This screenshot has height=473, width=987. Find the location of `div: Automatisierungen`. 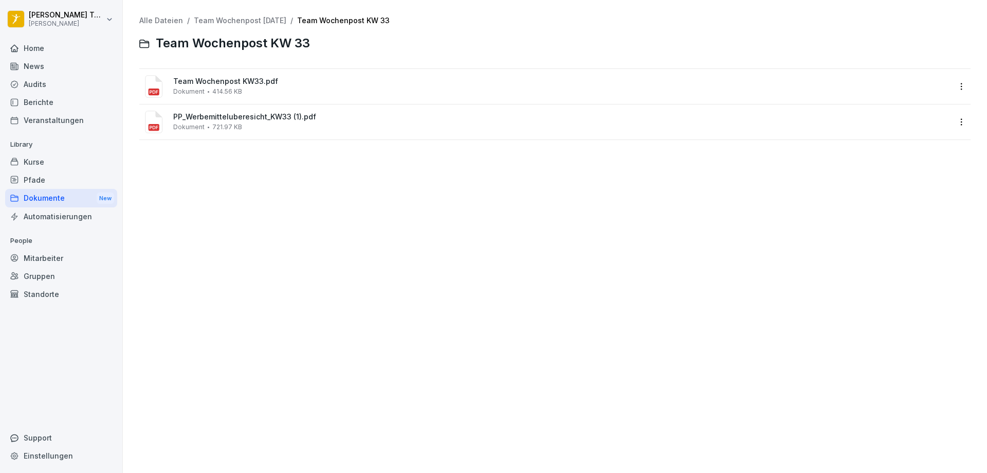

div: Automatisierungen is located at coordinates (61, 216).